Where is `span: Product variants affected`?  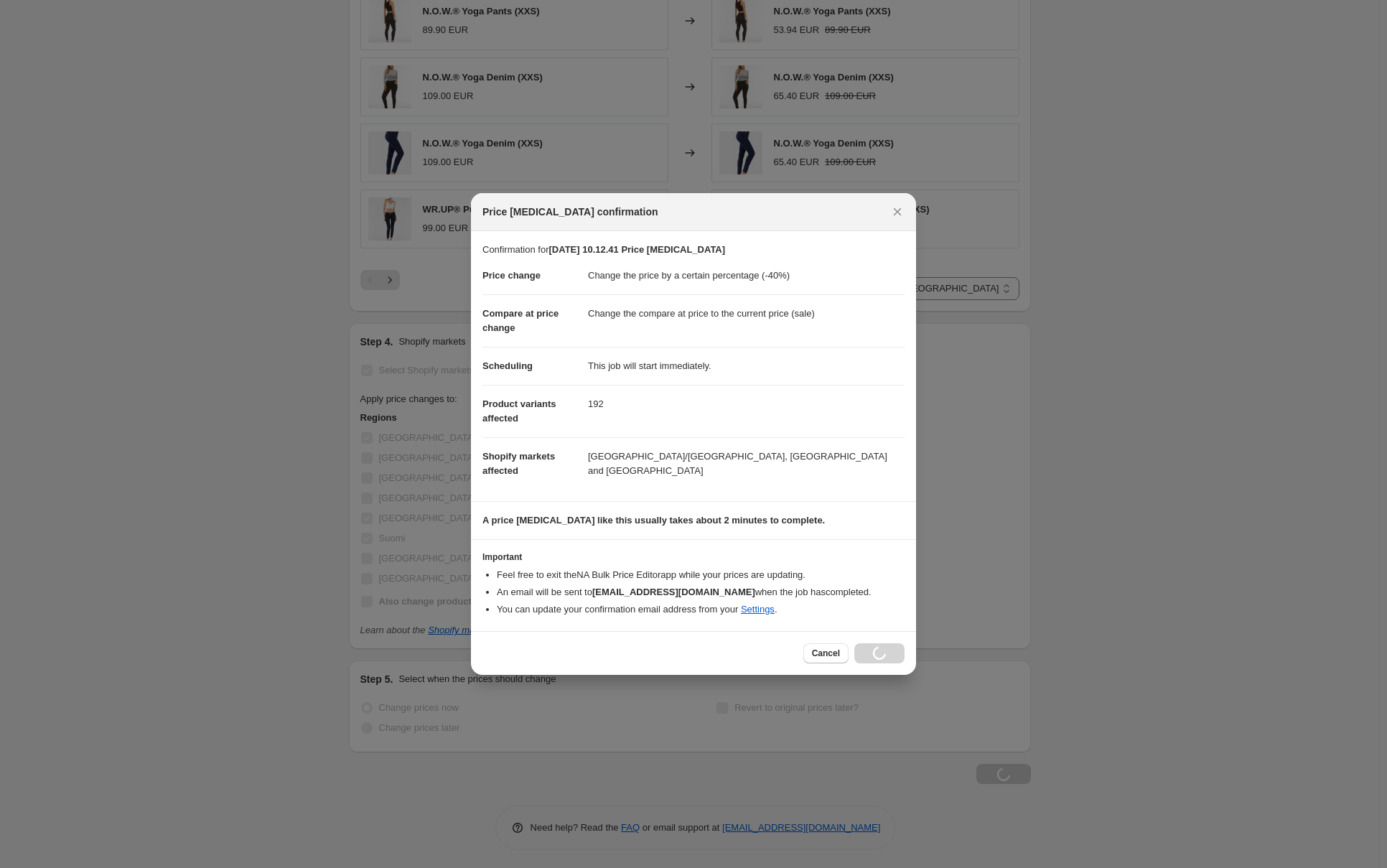
span: Product variants affected is located at coordinates (519, 411).